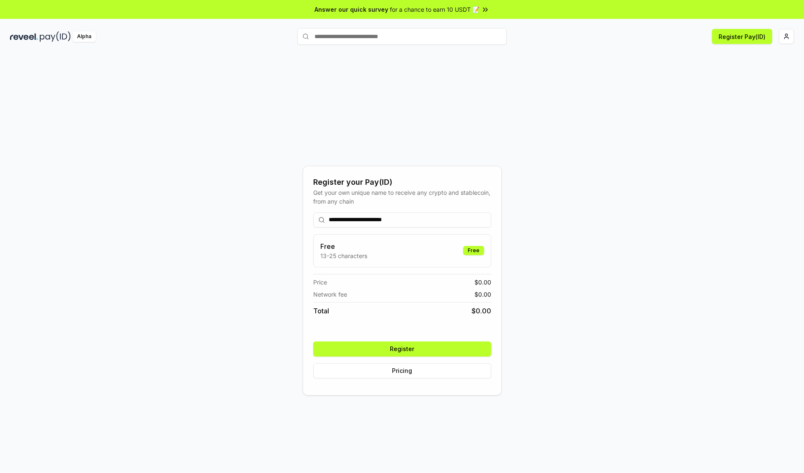  What do you see at coordinates (402, 197) in the screenshot?
I see `div: Get your own unique name to receive any crypto and stablecoin, from any chain` at bounding box center [402, 197].